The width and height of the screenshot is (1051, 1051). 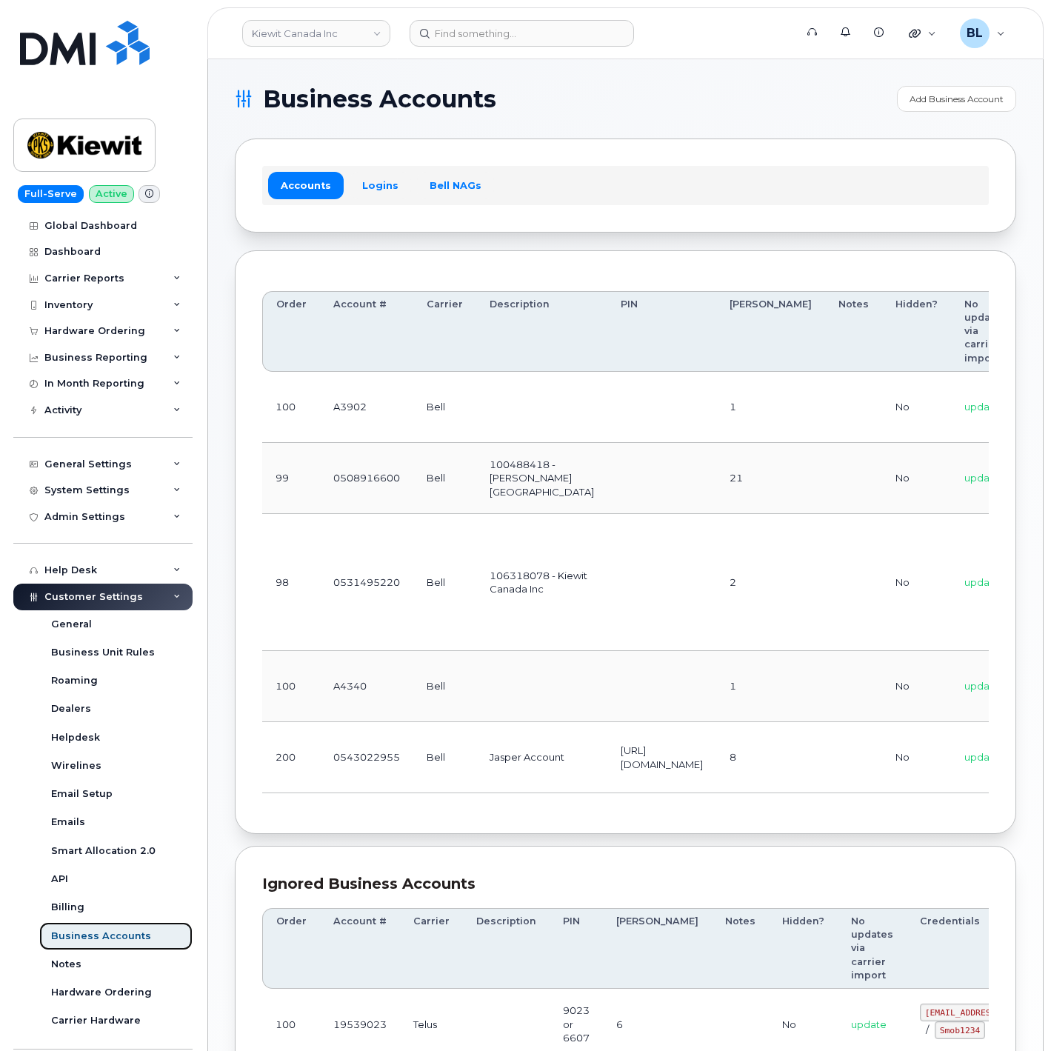 What do you see at coordinates (455, 185) in the screenshot?
I see `a: Bell NAGs` at bounding box center [455, 185].